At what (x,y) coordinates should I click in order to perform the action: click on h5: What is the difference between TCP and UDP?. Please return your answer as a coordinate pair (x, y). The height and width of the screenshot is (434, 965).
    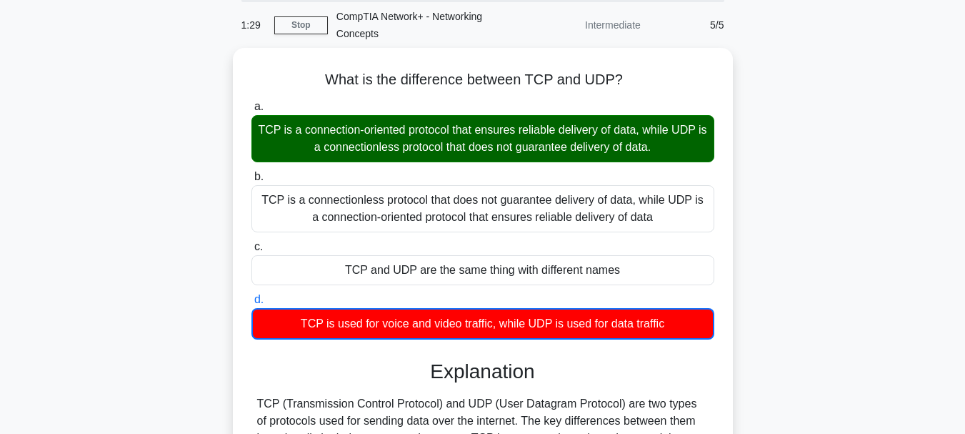
    Looking at the image, I should click on (483, 80).